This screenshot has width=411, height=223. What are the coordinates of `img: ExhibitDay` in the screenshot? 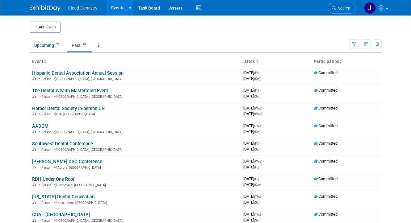 It's located at (45, 8).